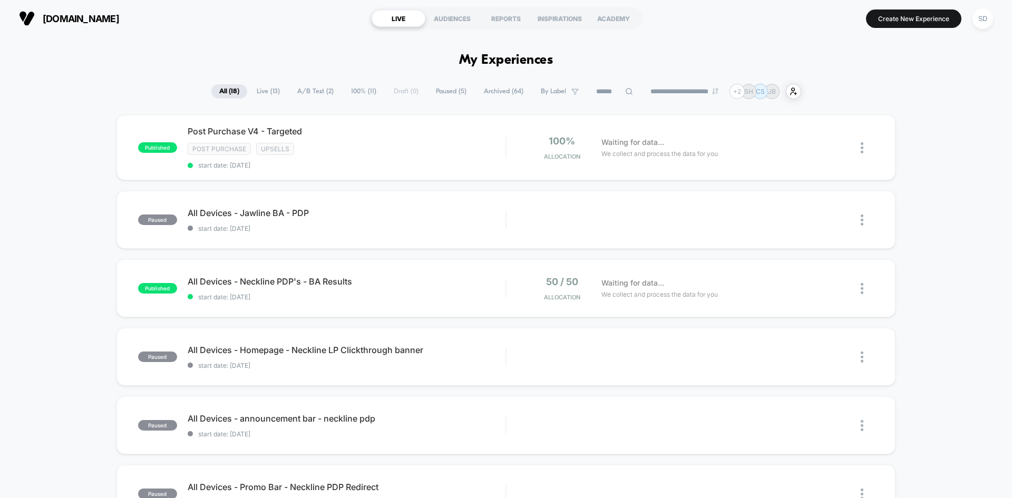 Image resolution: width=1012 pixels, height=498 pixels. Describe the element at coordinates (346, 213) in the screenshot. I see `span: All Devices - Jawline BA - PDP` at that location.